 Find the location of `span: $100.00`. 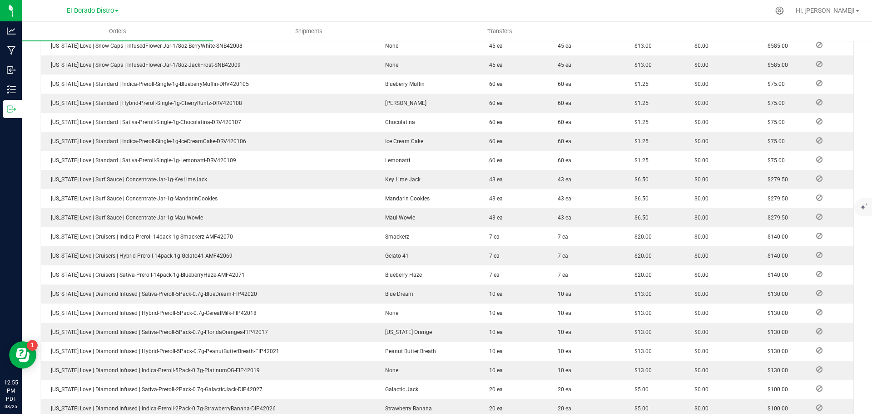

span: $100.00 is located at coordinates (775, 408).